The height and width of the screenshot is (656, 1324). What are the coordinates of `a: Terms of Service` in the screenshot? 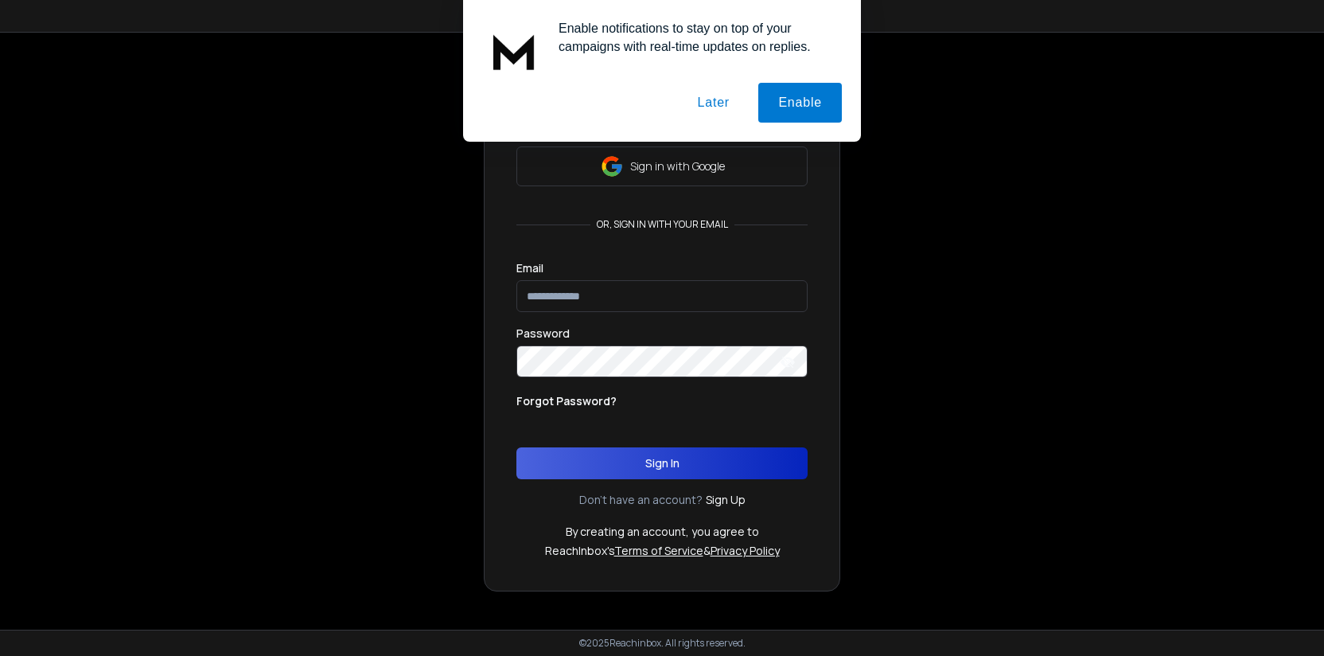 It's located at (659, 550).